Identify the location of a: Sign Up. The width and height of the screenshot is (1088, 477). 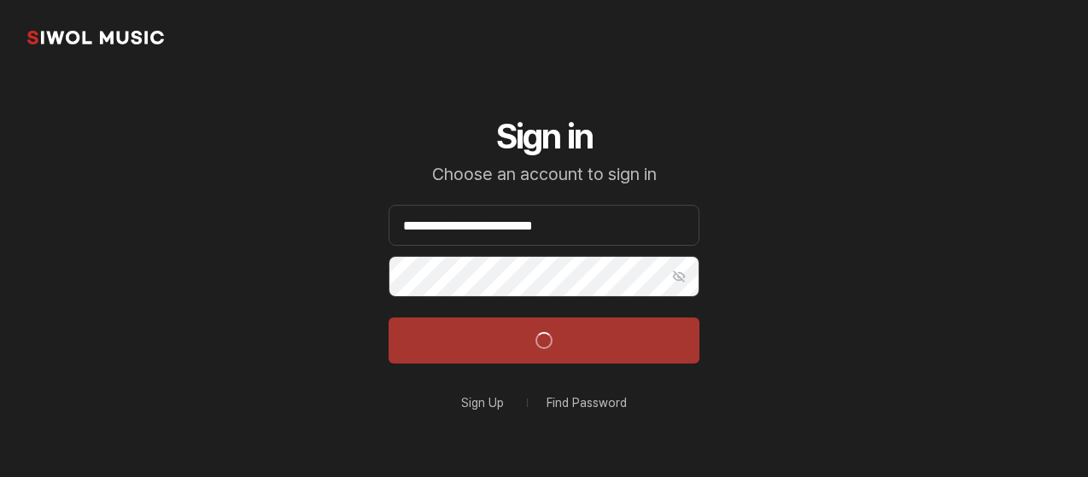
(483, 403).